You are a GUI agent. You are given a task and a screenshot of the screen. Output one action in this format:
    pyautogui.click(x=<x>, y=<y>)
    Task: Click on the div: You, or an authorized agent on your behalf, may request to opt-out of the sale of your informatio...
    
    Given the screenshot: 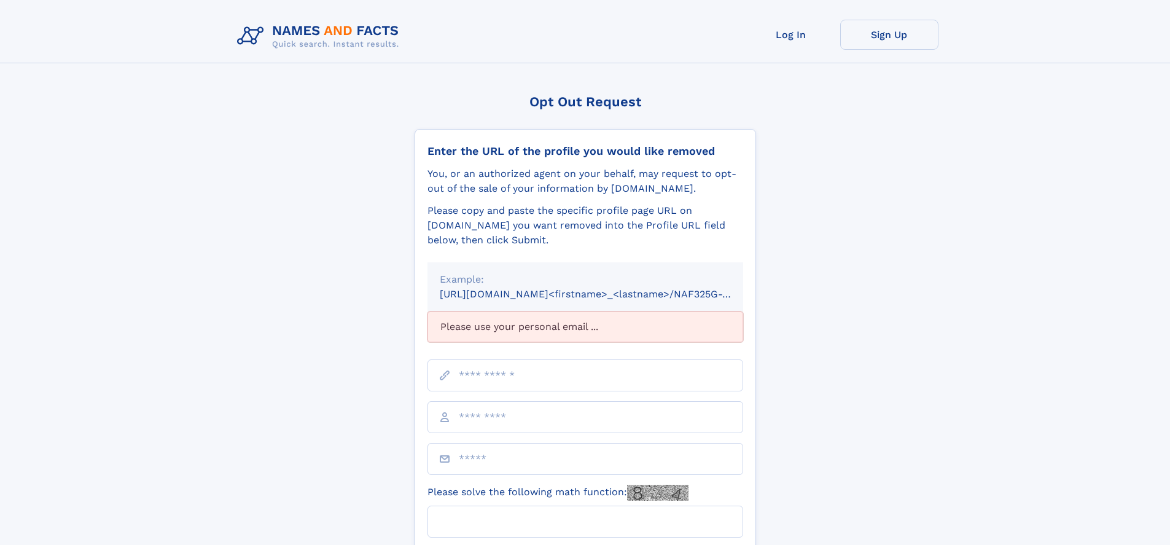 What is the action you would take?
    pyautogui.click(x=585, y=181)
    